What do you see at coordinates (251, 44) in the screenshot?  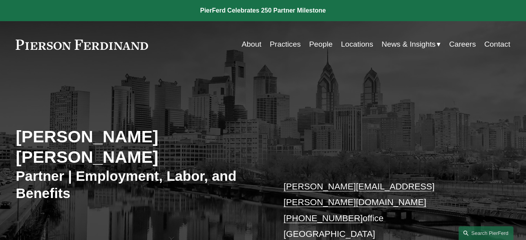 I see `a: About` at bounding box center [251, 44].